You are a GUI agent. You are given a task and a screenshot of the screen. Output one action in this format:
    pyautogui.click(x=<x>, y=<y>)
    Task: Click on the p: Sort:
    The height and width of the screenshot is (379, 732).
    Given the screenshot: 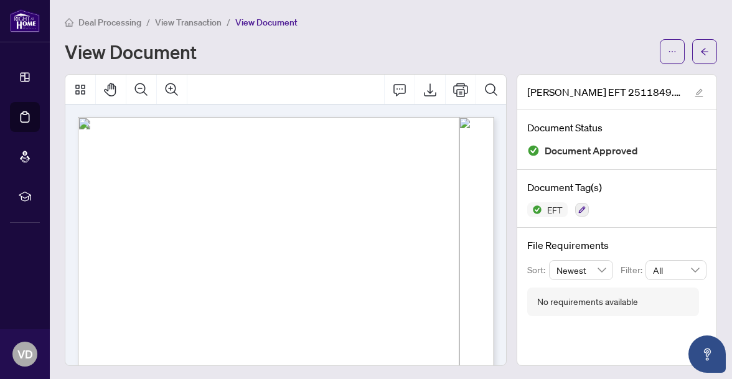 What is the action you would take?
    pyautogui.click(x=538, y=270)
    